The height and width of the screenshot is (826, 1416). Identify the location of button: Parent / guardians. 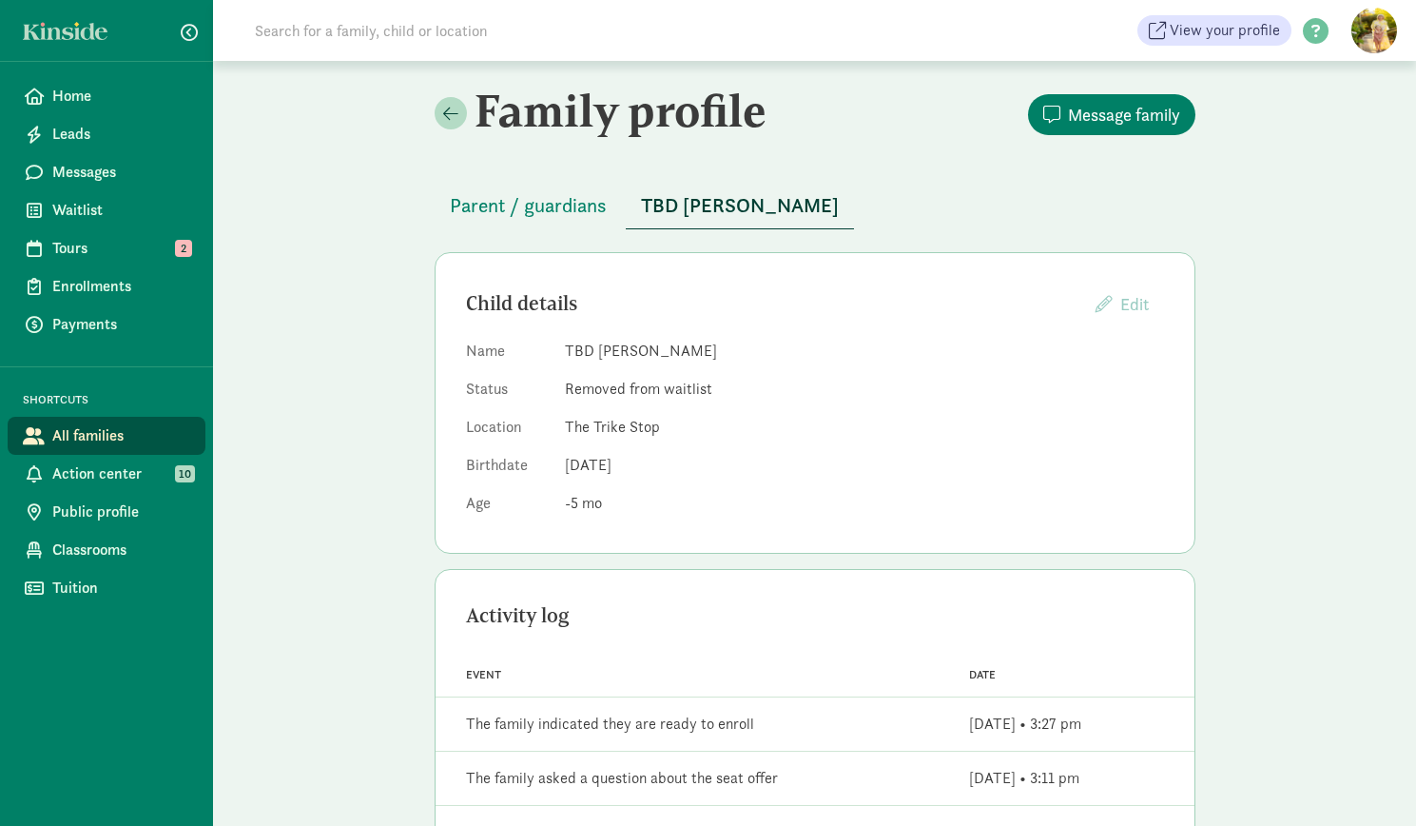
(528, 205).